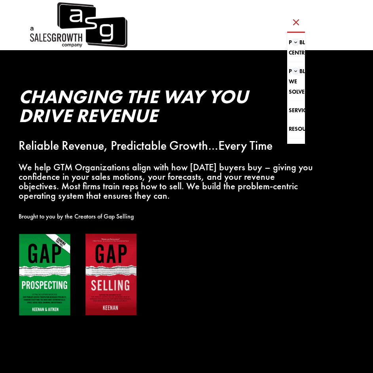 This screenshot has width=373, height=373. Describe the element at coordinates (296, 47) in the screenshot. I see `a: Problem Centric™` at that location.